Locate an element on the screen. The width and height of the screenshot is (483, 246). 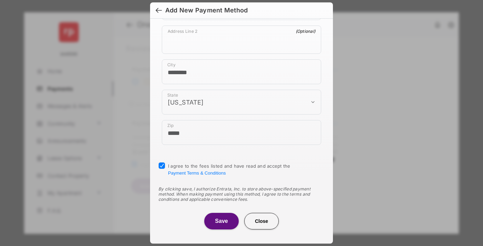
div: payment_method_screening[postal_addresses][addressLine2] is located at coordinates (241, 40).